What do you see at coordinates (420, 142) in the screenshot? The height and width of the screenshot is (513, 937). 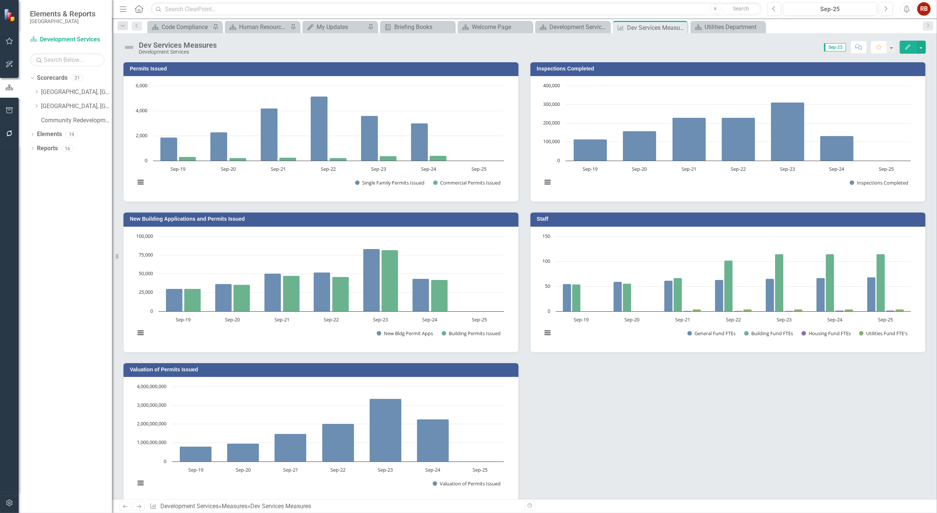 I see `path: Sep-24, 2,996. Single Family Permits Issued.` at bounding box center [420, 142].